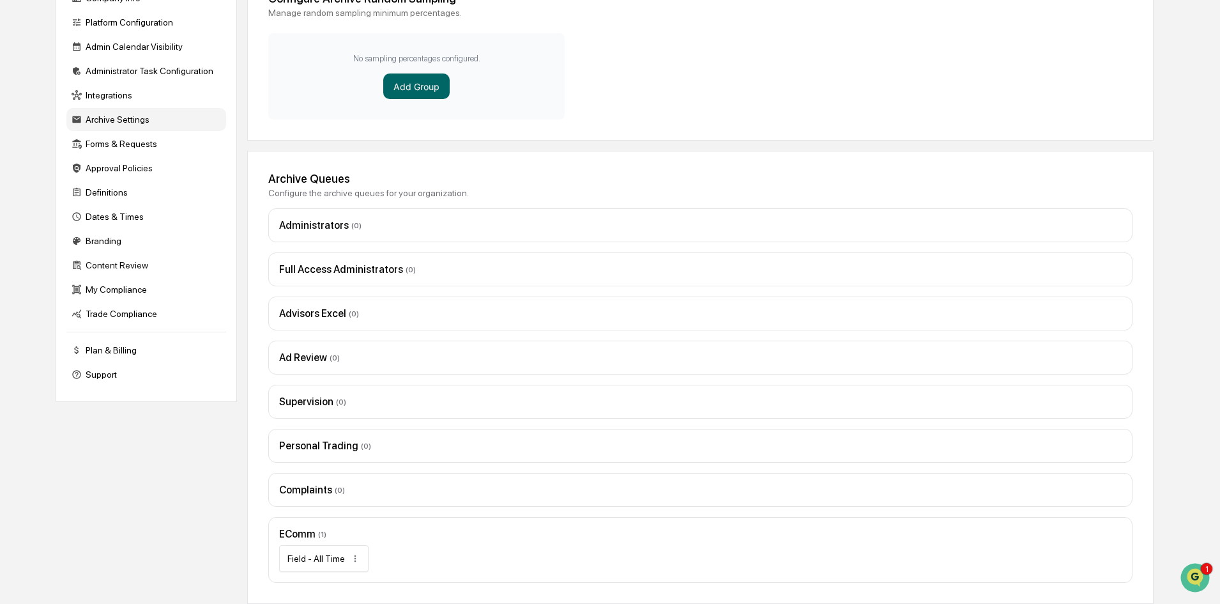 Image resolution: width=1220 pixels, height=604 pixels. What do you see at coordinates (49, 147) in the screenshot?
I see `div: Past conversations` at bounding box center [49, 147].